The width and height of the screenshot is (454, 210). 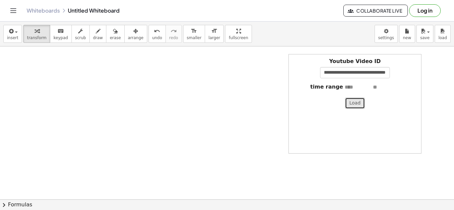 I want to click on span: save, so click(x=424, y=38).